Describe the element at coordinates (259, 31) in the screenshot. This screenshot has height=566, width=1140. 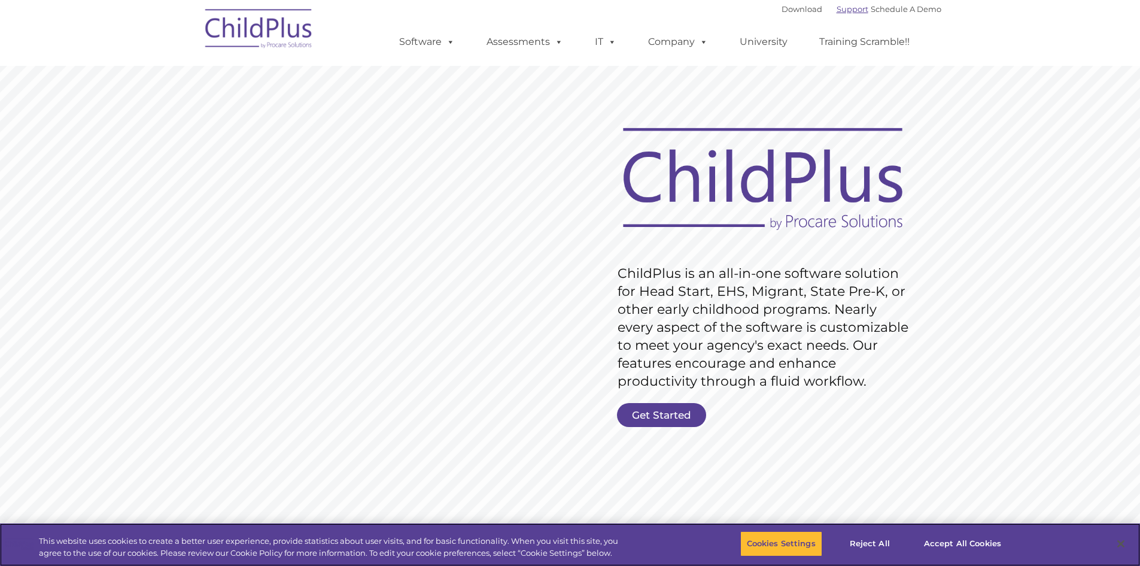
I see `img: ChildPlus by Procare Solutions` at that location.